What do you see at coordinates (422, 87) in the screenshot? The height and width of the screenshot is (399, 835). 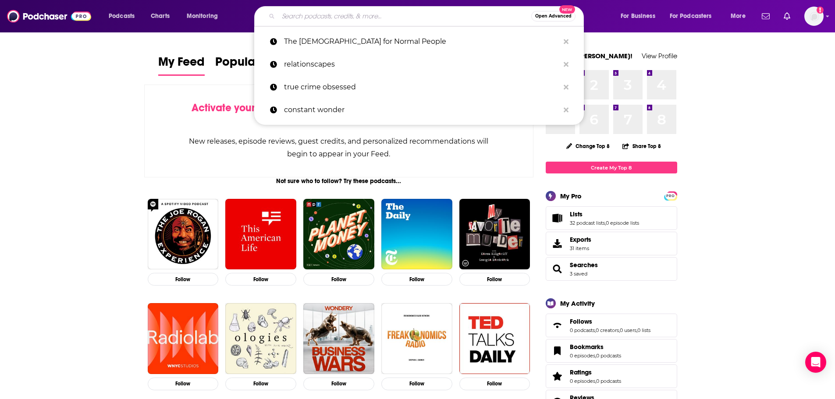 I see `p: true crime obsessed` at bounding box center [422, 87].